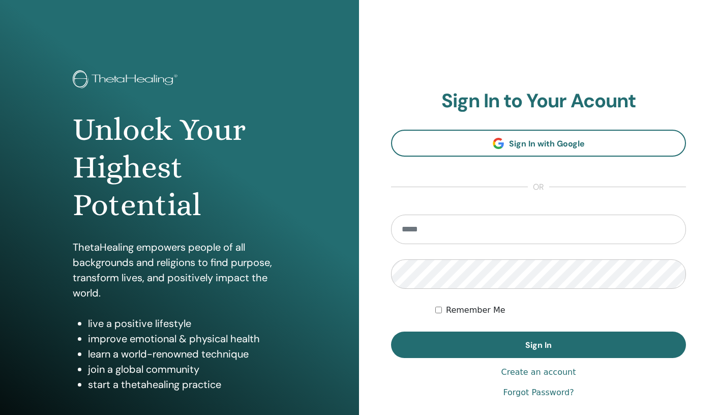 The width and height of the screenshot is (718, 415). What do you see at coordinates (187, 369) in the screenshot?
I see `li: join a global community` at bounding box center [187, 369].